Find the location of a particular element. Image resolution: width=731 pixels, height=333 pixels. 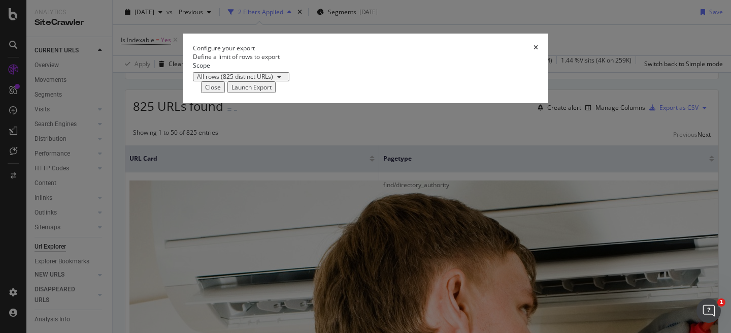

button: Close is located at coordinates (213, 87).